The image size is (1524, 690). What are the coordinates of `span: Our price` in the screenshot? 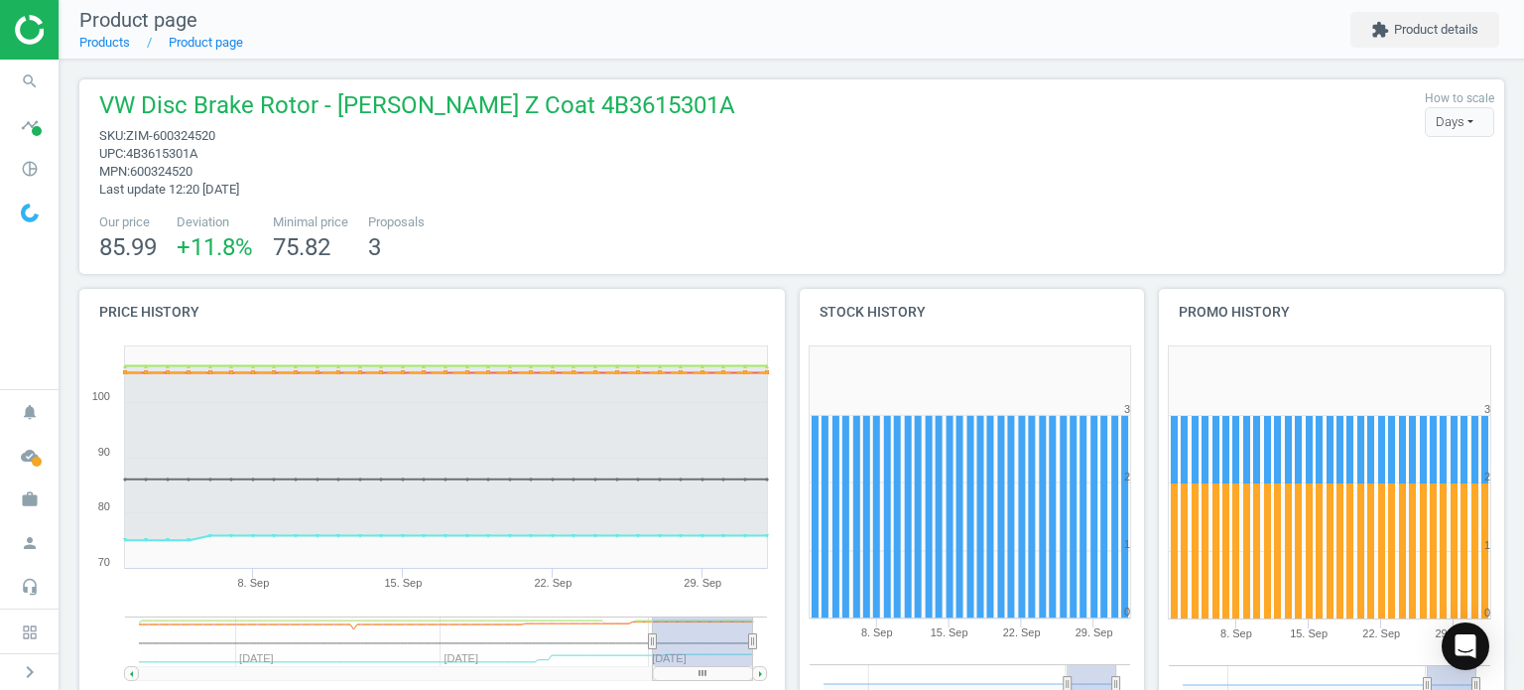 It's located at (128, 222).